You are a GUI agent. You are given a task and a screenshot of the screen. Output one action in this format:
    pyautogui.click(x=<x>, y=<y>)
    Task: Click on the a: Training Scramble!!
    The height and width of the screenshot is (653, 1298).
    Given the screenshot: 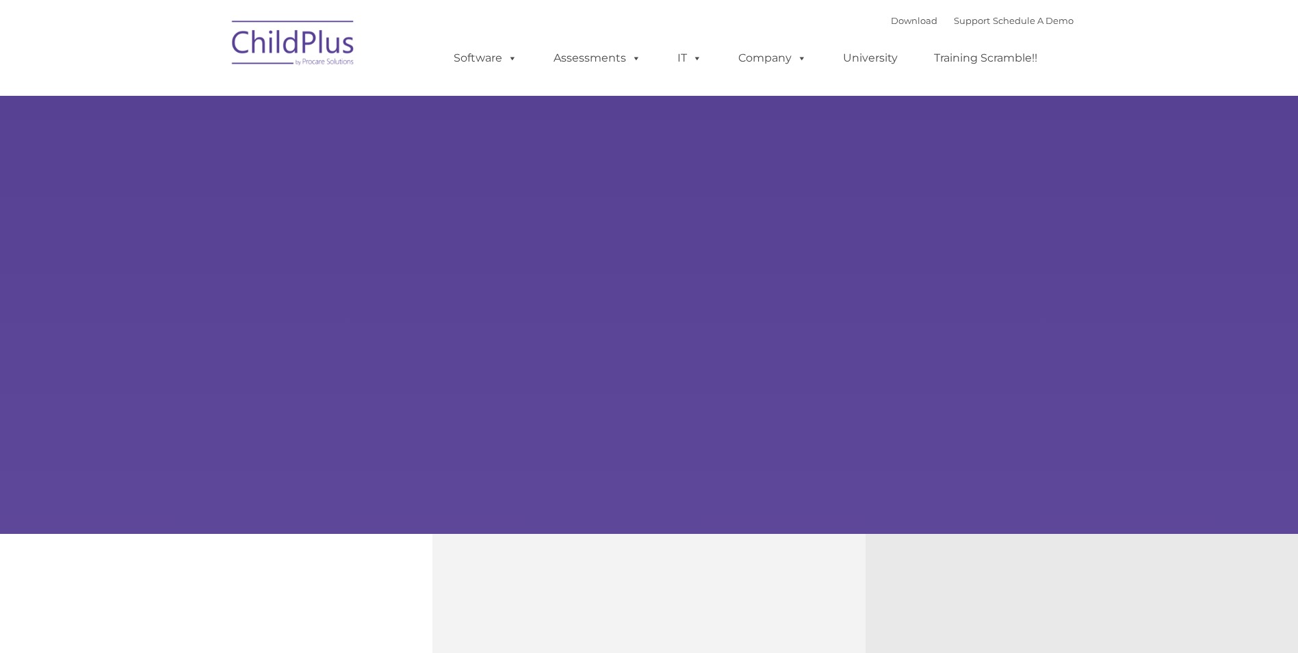 What is the action you would take?
    pyautogui.click(x=985, y=58)
    